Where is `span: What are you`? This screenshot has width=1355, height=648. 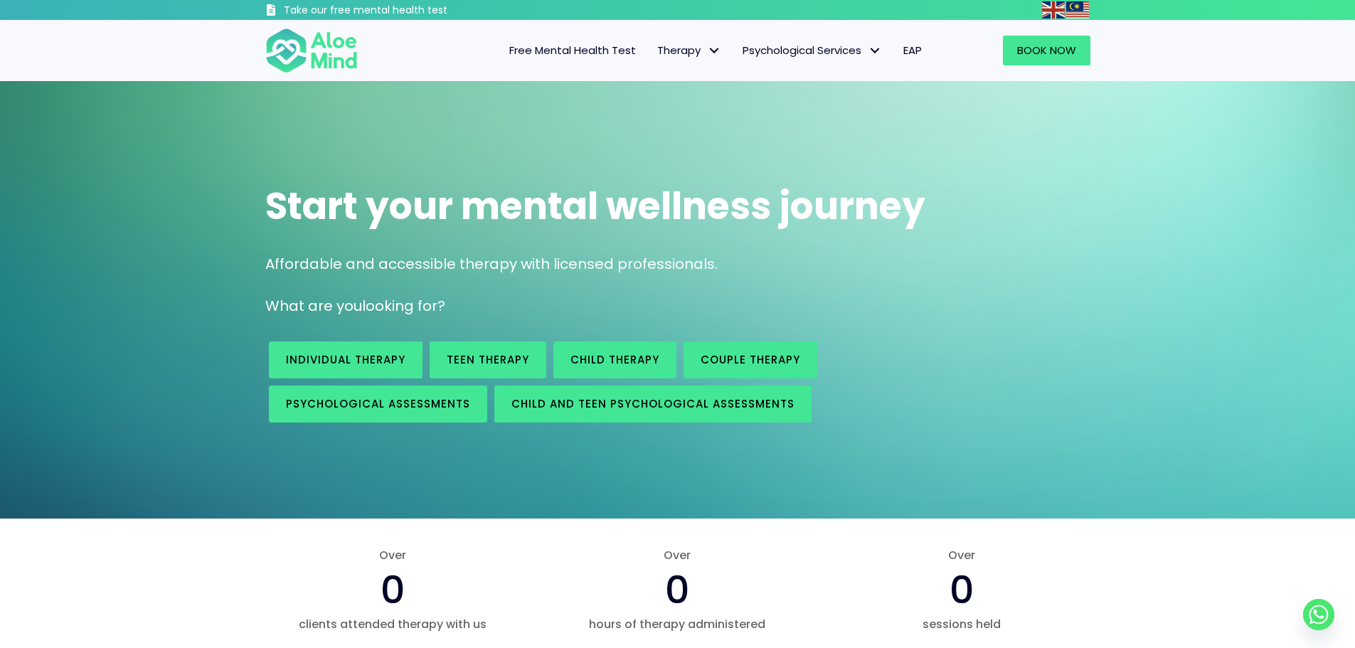 span: What are you is located at coordinates (314, 306).